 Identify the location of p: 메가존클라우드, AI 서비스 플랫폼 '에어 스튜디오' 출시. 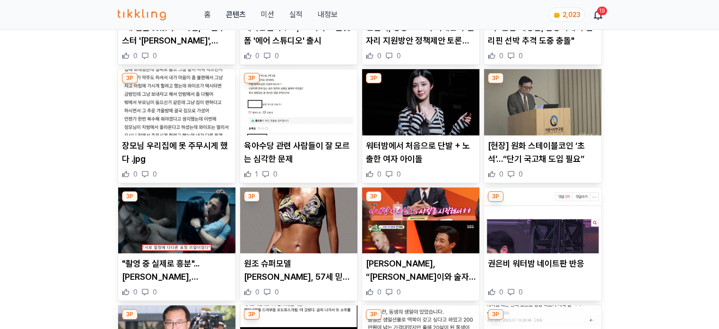
(299, 34).